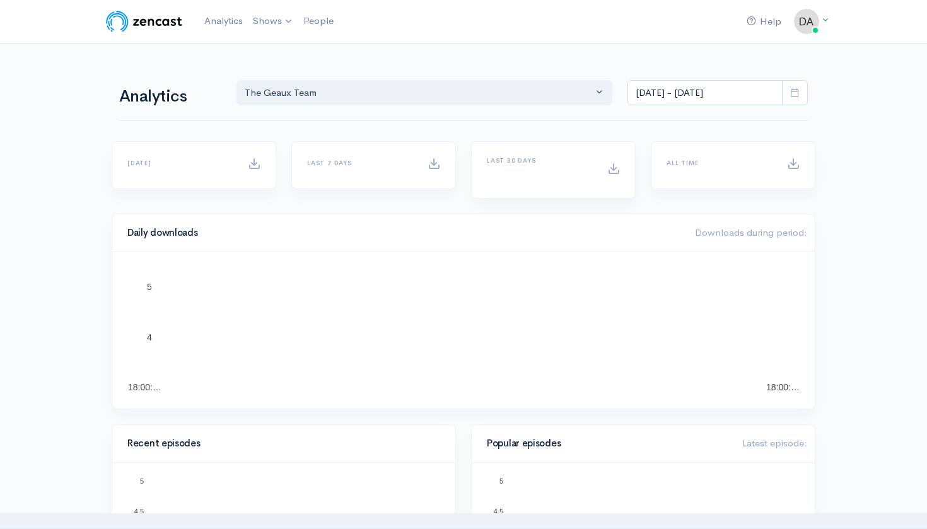  Describe the element at coordinates (424, 93) in the screenshot. I see `button: The Geaux Team` at that location.